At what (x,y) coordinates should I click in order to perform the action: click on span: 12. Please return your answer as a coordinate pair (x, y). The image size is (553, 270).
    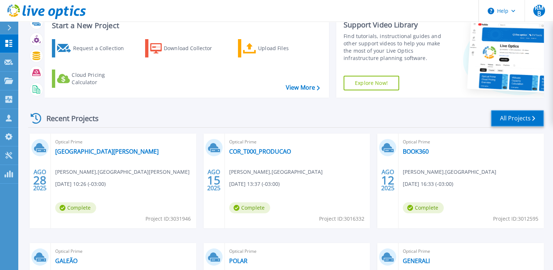
    Looking at the image, I should click on (388, 180).